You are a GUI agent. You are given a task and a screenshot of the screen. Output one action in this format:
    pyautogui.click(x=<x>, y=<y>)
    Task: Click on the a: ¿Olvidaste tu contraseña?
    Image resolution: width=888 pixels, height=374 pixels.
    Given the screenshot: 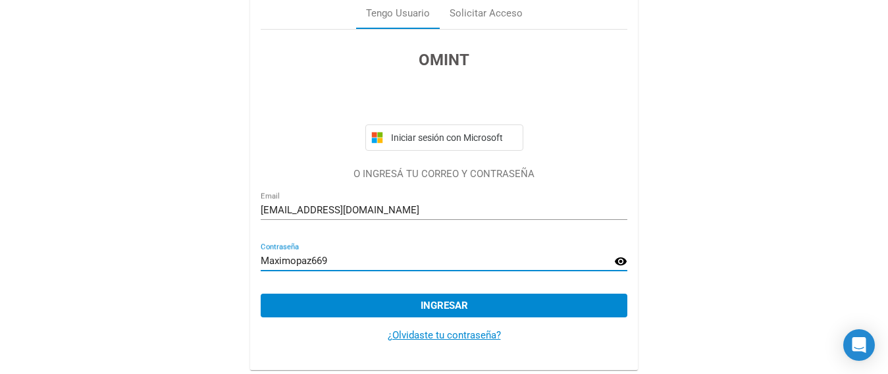 What is the action you would take?
    pyautogui.click(x=444, y=335)
    